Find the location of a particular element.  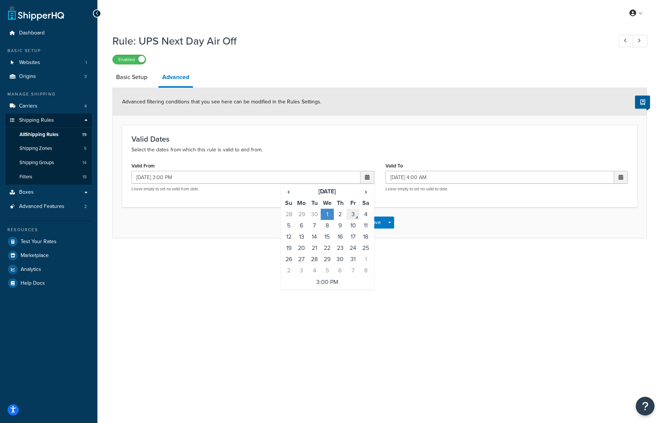

li: Boxes is located at coordinates (49, 192).